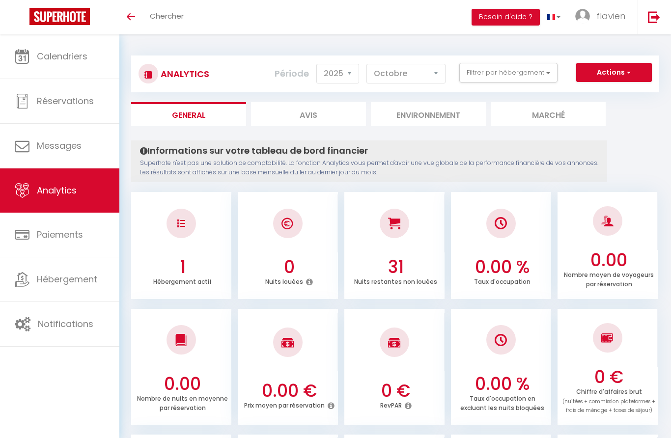 This screenshot has height=438, width=671. Describe the element at coordinates (59, 145) in the screenshot. I see `span: Messages` at that location.